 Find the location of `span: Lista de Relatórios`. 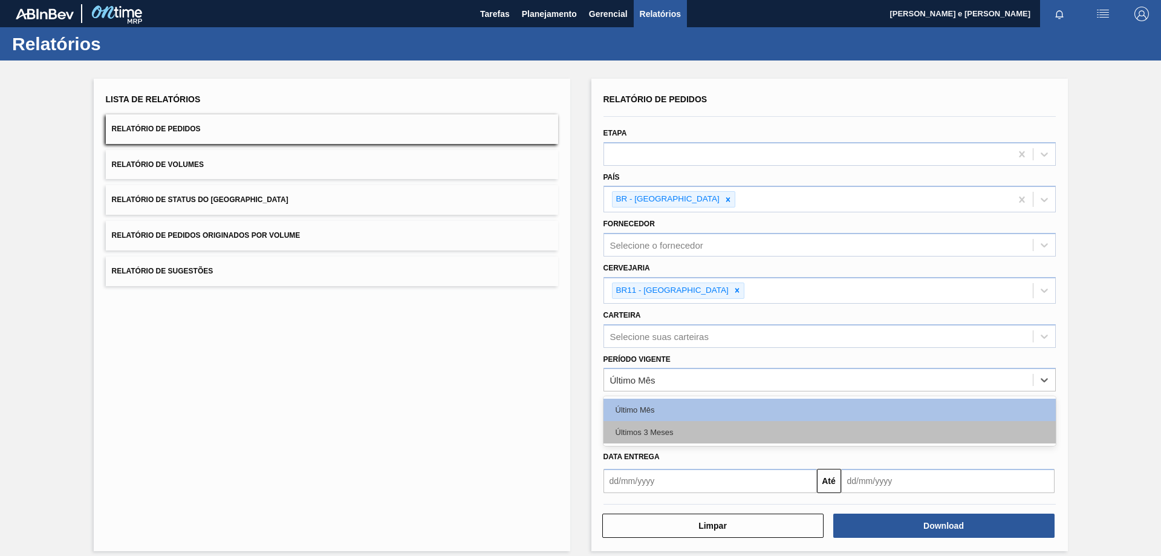

span: Lista de Relatórios is located at coordinates (153, 99).